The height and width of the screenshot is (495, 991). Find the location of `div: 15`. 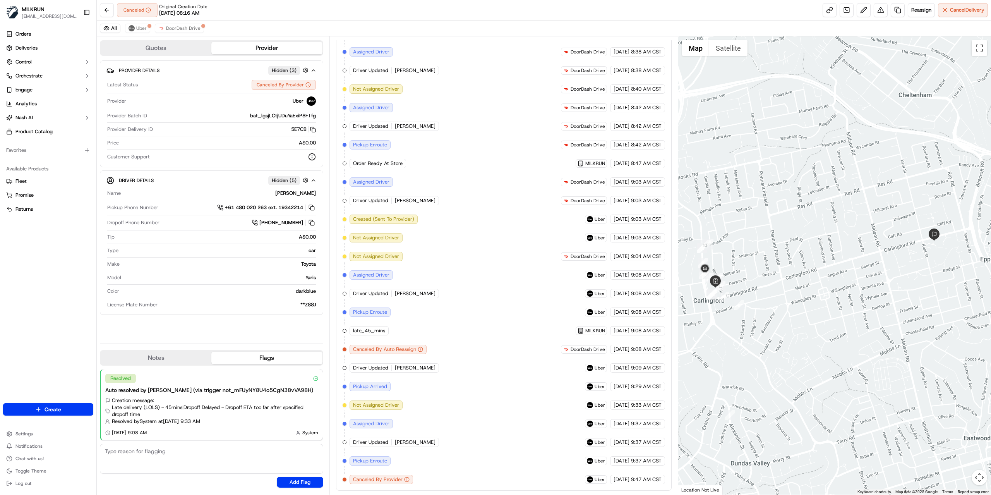

div: 15 is located at coordinates (703, 263).